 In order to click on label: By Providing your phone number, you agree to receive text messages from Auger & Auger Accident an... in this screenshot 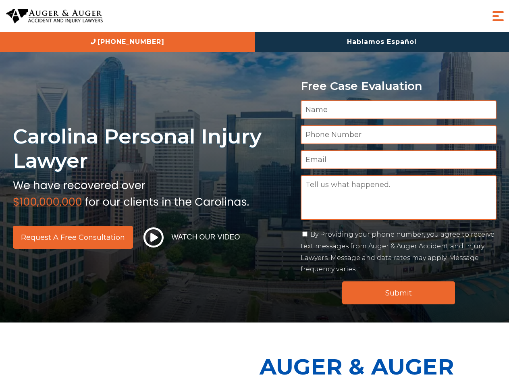, I will do `click(397, 251)`.